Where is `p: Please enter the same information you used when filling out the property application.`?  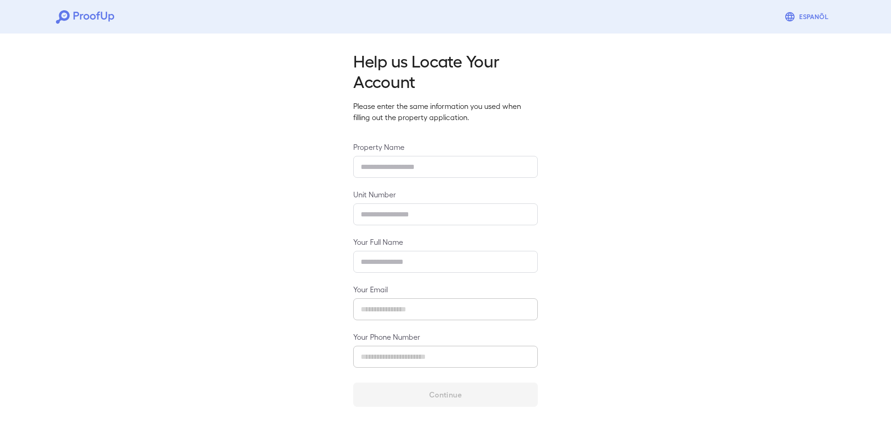 p: Please enter the same information you used when filling out the property application. is located at coordinates (445, 112).